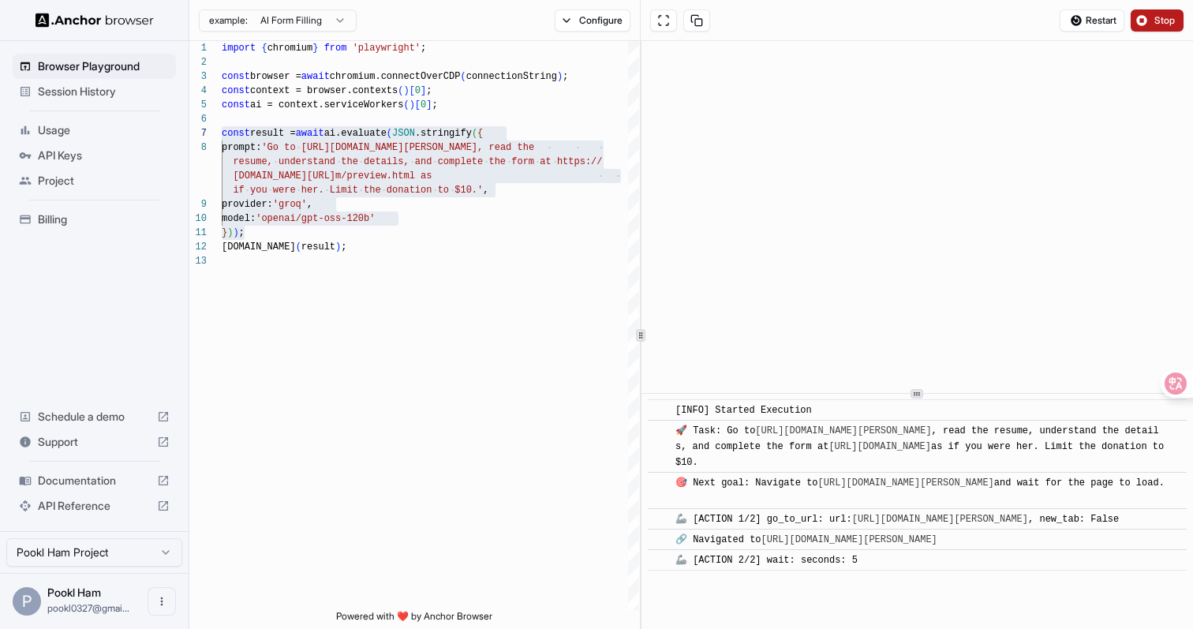  Describe the element at coordinates (94, 92) in the screenshot. I see `div: Session History` at that location.